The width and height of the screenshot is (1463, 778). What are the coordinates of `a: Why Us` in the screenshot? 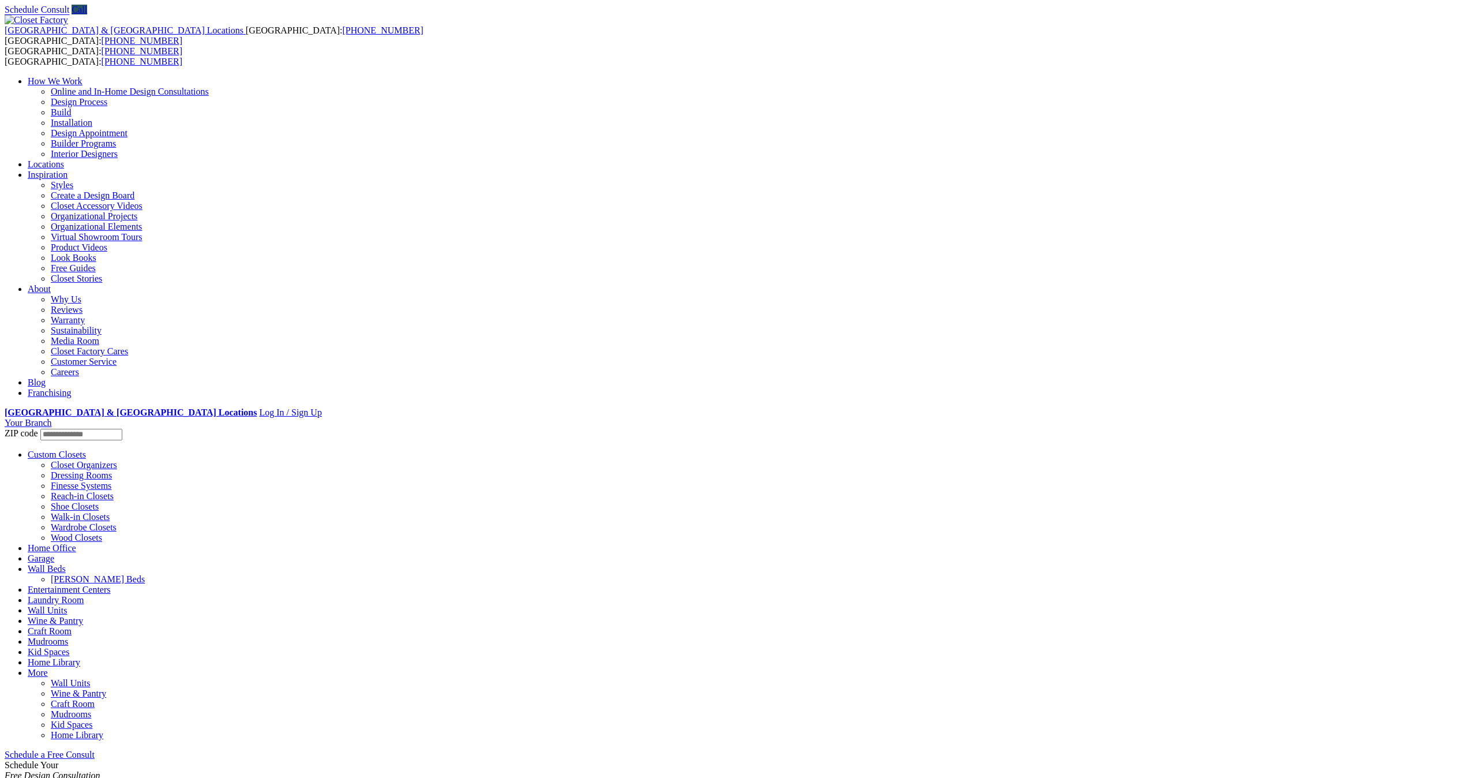 It's located at (66, 299).